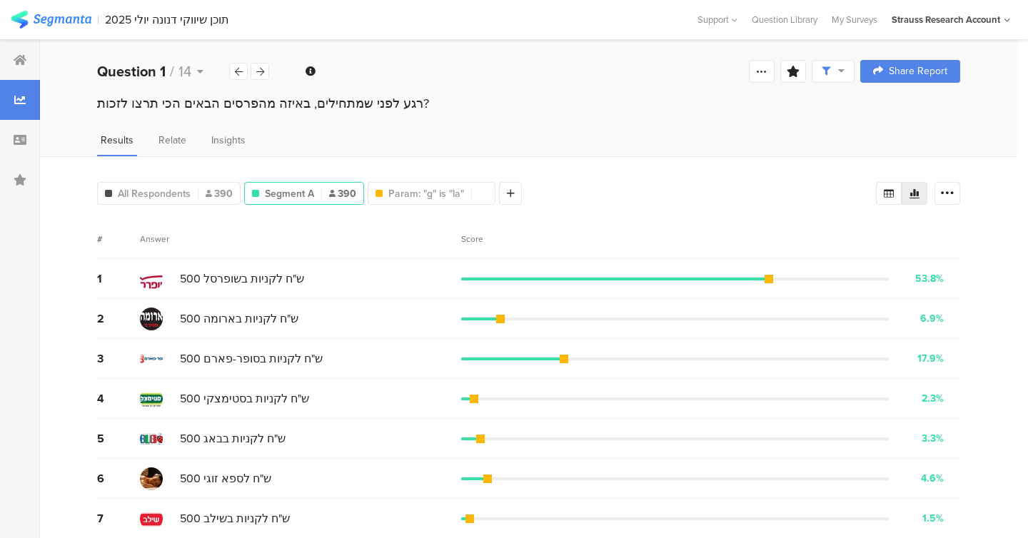  Describe the element at coordinates (119, 319) in the screenshot. I see `div: 2` at that location.